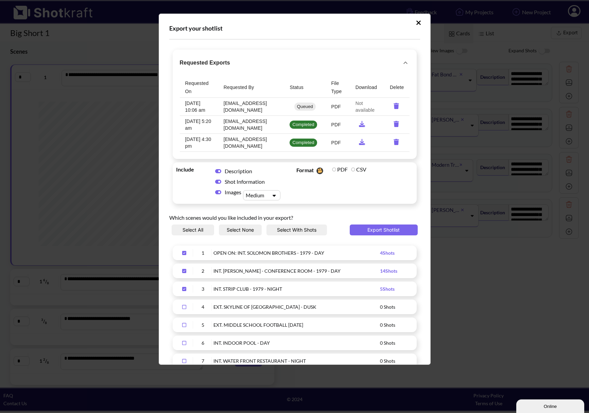  Describe the element at coordinates (203, 325) in the screenshot. I see `div: 5` at that location.